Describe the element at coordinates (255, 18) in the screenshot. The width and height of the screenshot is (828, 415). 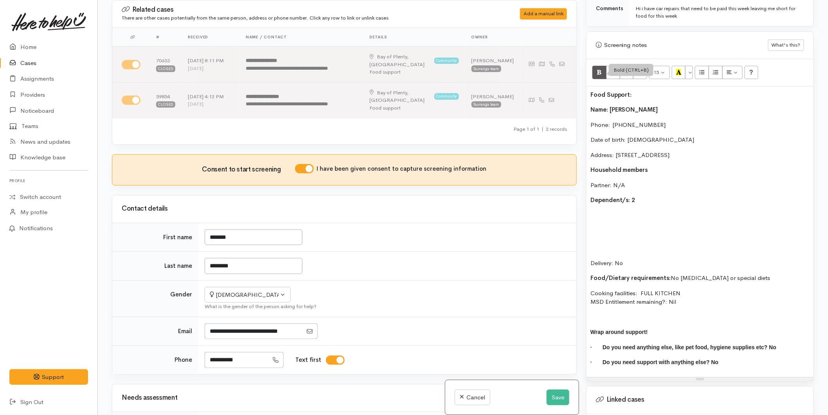
I see `small: There are other cases potentially from the same person, address or phone number. Click any row to...` at that location.